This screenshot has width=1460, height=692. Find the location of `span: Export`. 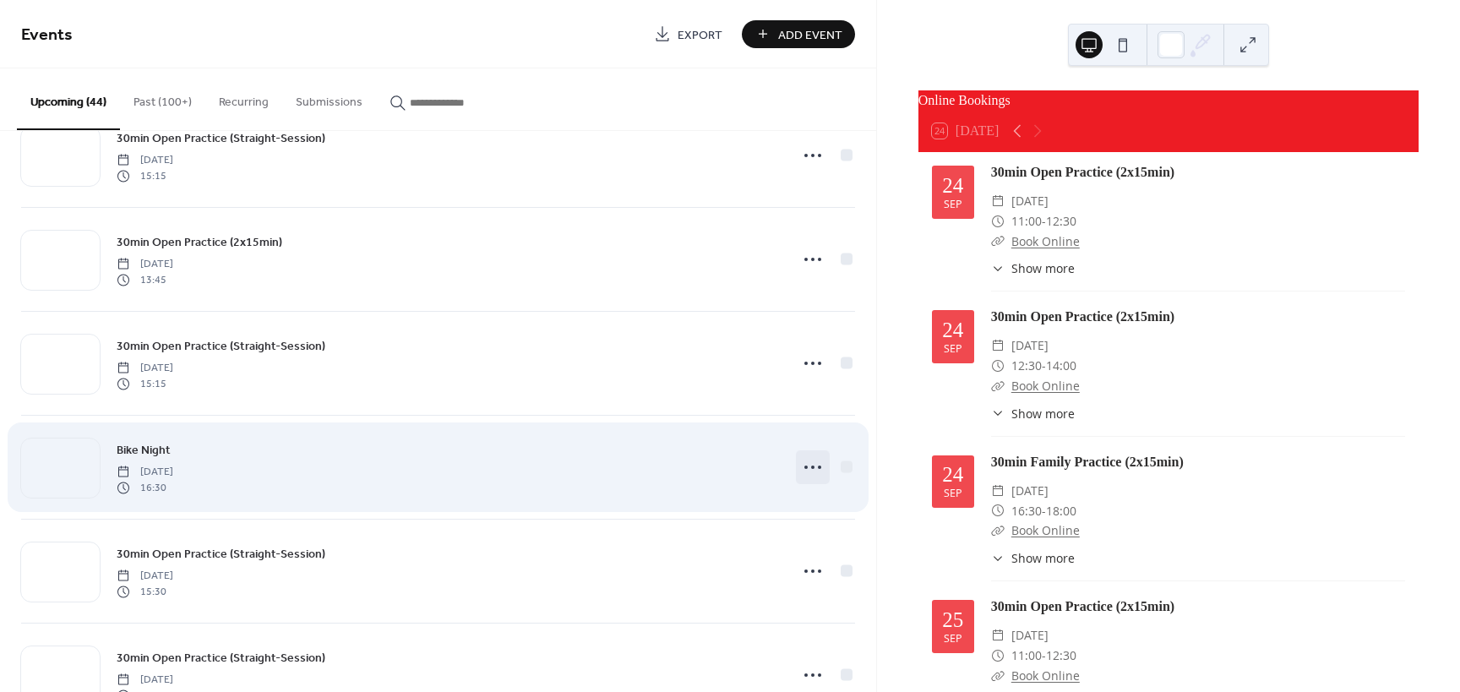

span: Export is located at coordinates (699, 35).